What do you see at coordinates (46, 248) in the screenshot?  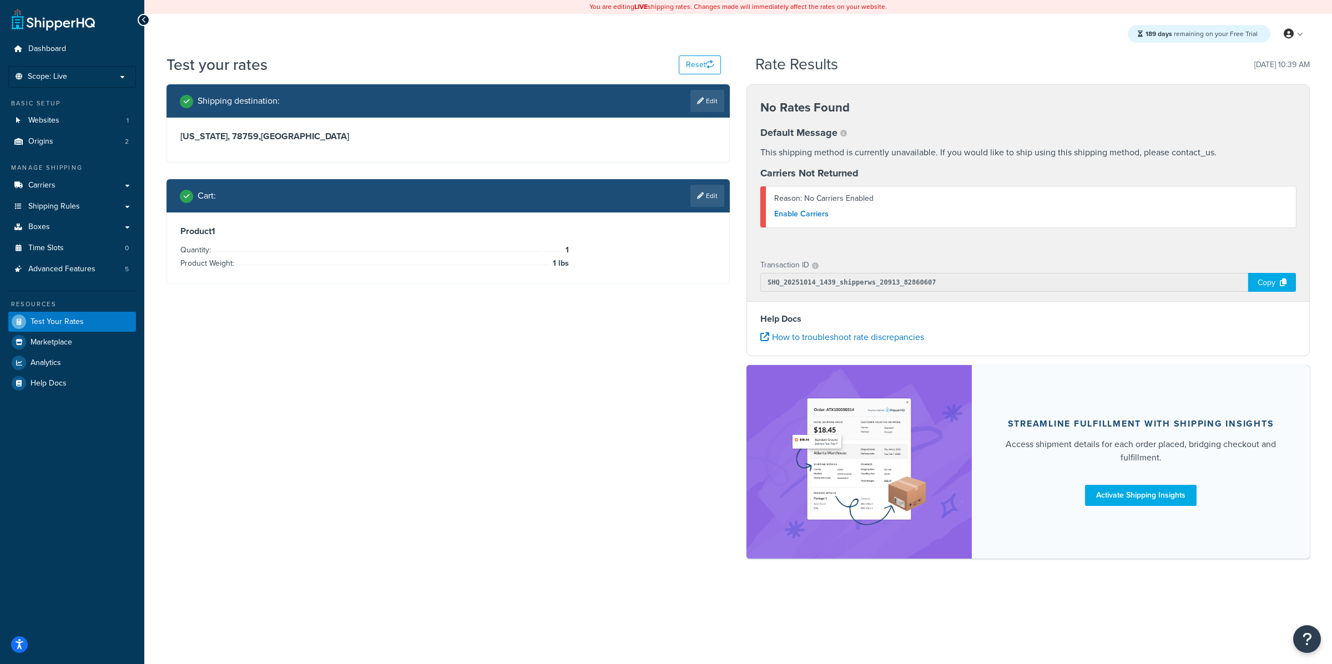 I see `span: Time Slots` at bounding box center [46, 248].